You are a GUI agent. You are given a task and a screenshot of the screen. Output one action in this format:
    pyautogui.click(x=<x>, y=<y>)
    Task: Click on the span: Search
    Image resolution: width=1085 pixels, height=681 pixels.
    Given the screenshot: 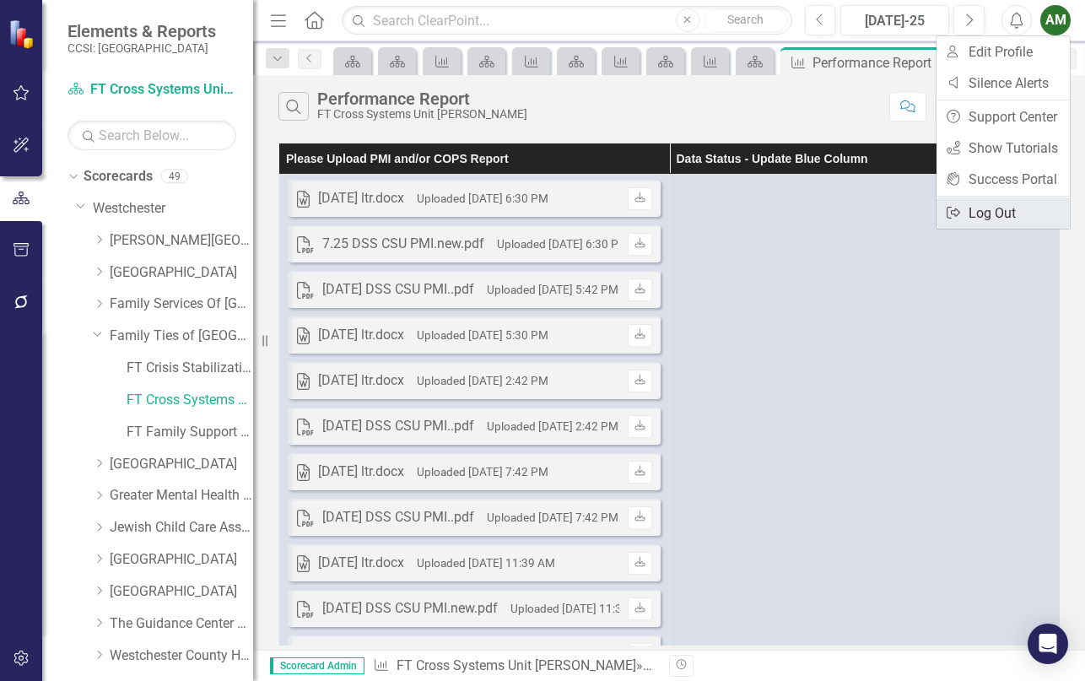 What is the action you would take?
    pyautogui.click(x=745, y=19)
    